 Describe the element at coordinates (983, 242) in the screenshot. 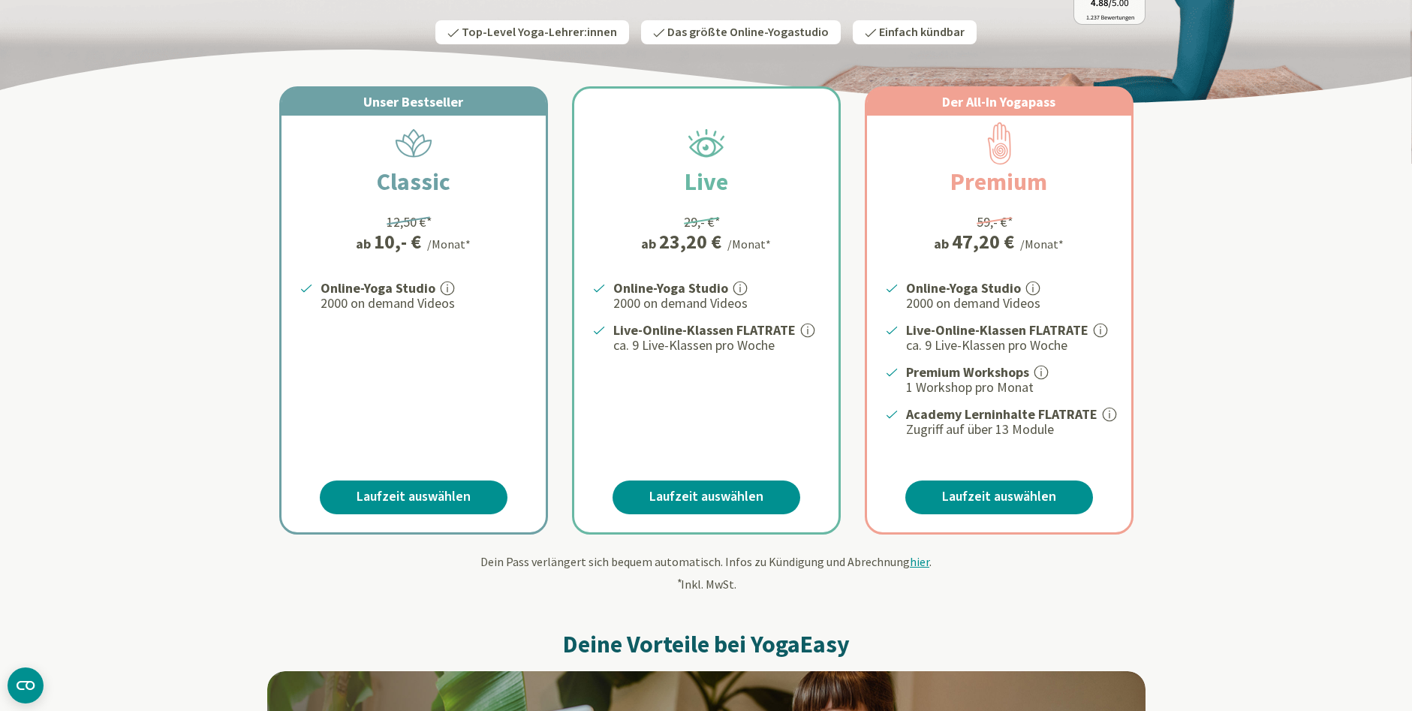

I see `div: 47,20 €` at that location.